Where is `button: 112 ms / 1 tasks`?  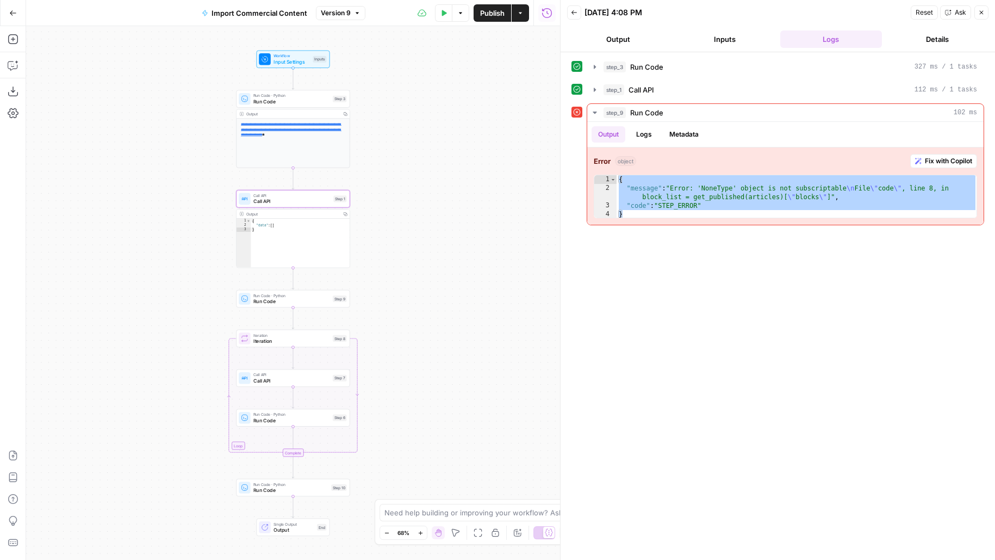
button: 112 ms / 1 tasks is located at coordinates (785, 90).